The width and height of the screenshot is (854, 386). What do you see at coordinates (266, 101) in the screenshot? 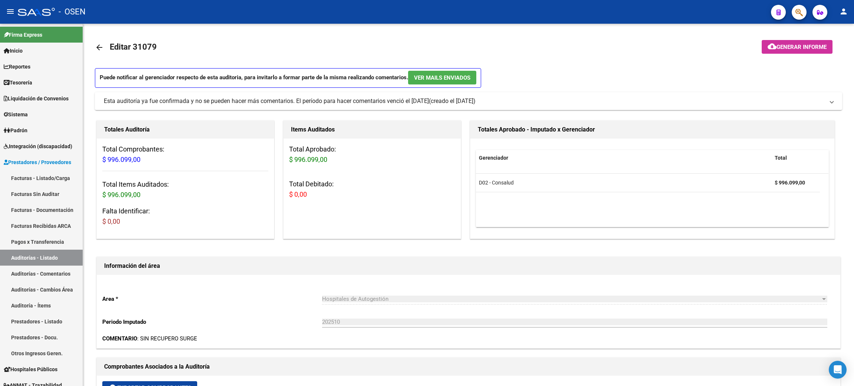
I see `div: Esta auditoría ya fue confirmada y no se pueden hacer más comentarios. El período para hacer come...` at bounding box center [266, 101].